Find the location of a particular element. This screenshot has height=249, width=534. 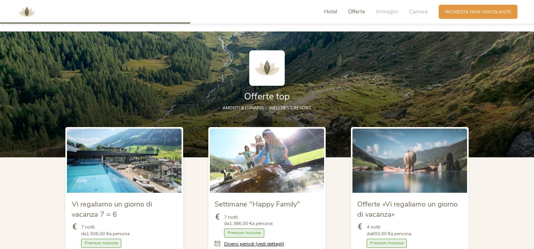

span: Hotel is located at coordinates (331, 11).